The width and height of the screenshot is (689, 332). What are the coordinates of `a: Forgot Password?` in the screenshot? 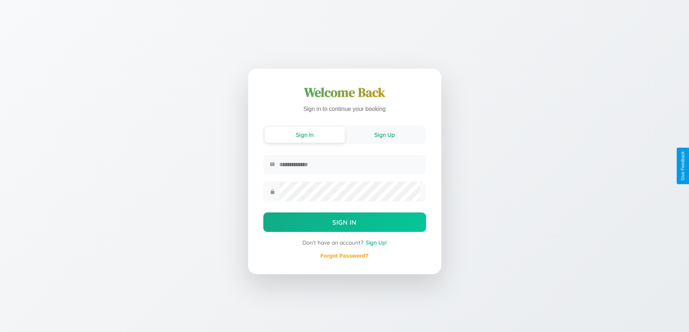 It's located at (344, 256).